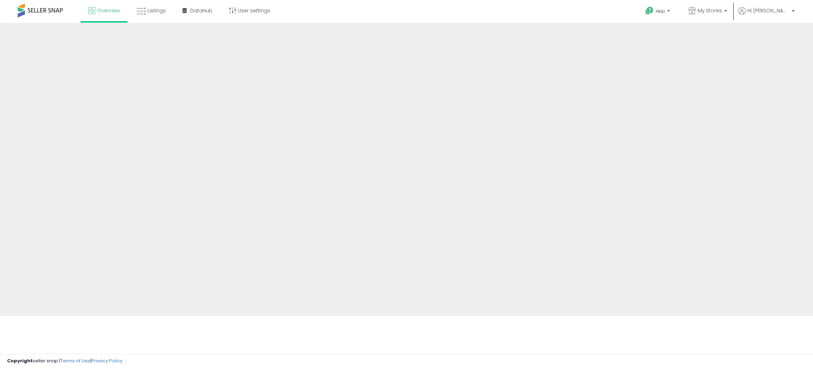  Describe the element at coordinates (710, 11) in the screenshot. I see `span: My Stores` at that location.